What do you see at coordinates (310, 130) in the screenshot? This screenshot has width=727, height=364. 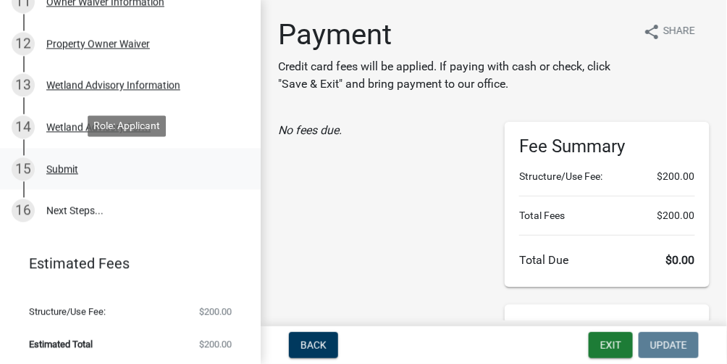 I see `i: No fees due.` at bounding box center [310, 130].